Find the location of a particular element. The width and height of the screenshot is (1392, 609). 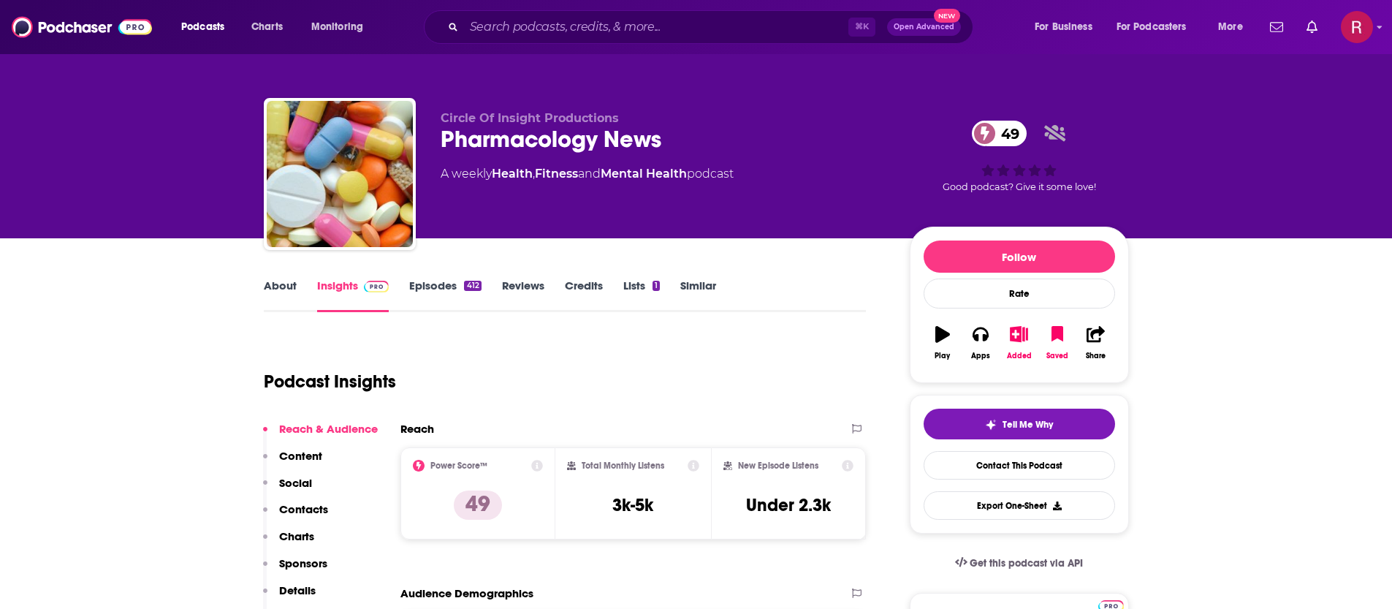

h2: New Episode Listens is located at coordinates (778, 465).